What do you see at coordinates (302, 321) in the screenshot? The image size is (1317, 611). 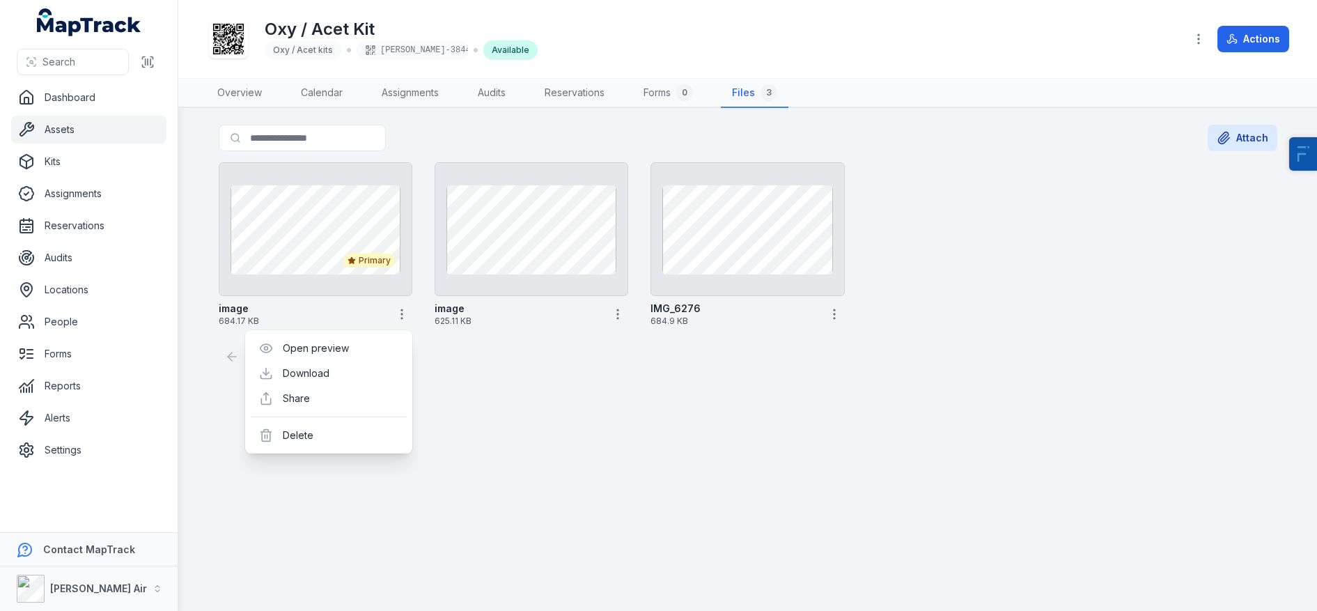 I see `span: 684.17 KB` at bounding box center [302, 321].